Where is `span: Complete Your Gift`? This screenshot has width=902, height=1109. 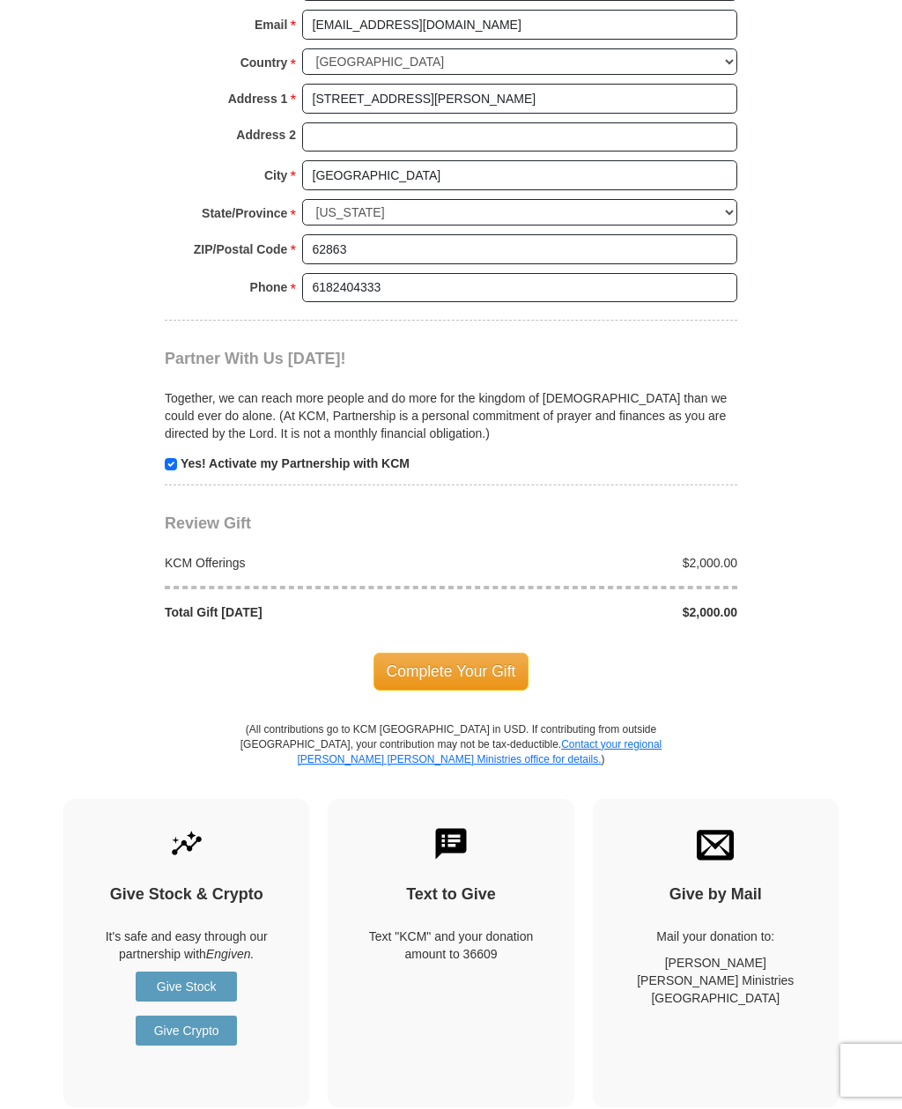 span: Complete Your Gift is located at coordinates (451, 672).